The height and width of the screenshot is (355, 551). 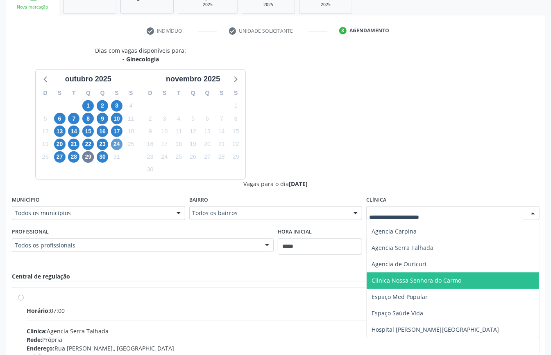 I want to click on div: Dias com vagas disponíveis para:, so click(x=140, y=55).